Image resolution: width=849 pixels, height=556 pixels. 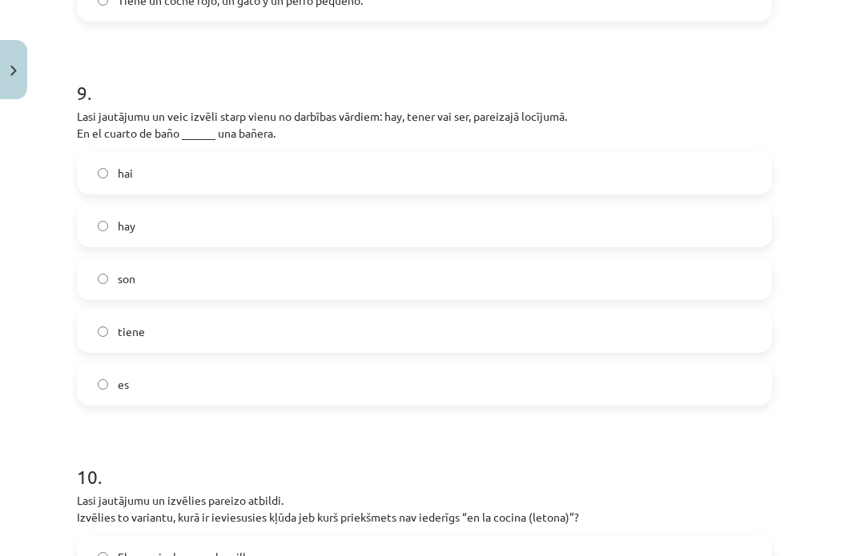 What do you see at coordinates (125, 173) in the screenshot?
I see `span: hai` at bounding box center [125, 173].